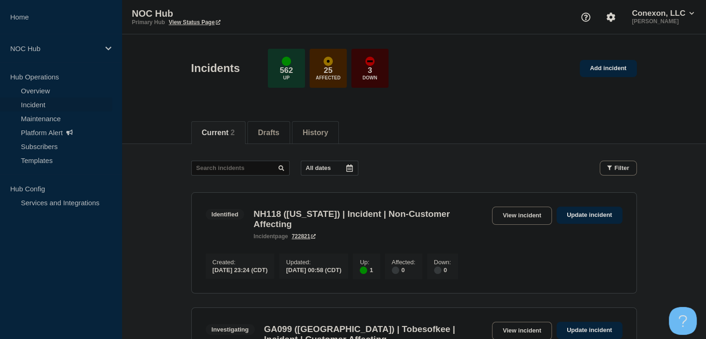 The image size is (706, 339). Describe the element at coordinates (313, 262) in the screenshot. I see `p: Updated :` at that location.